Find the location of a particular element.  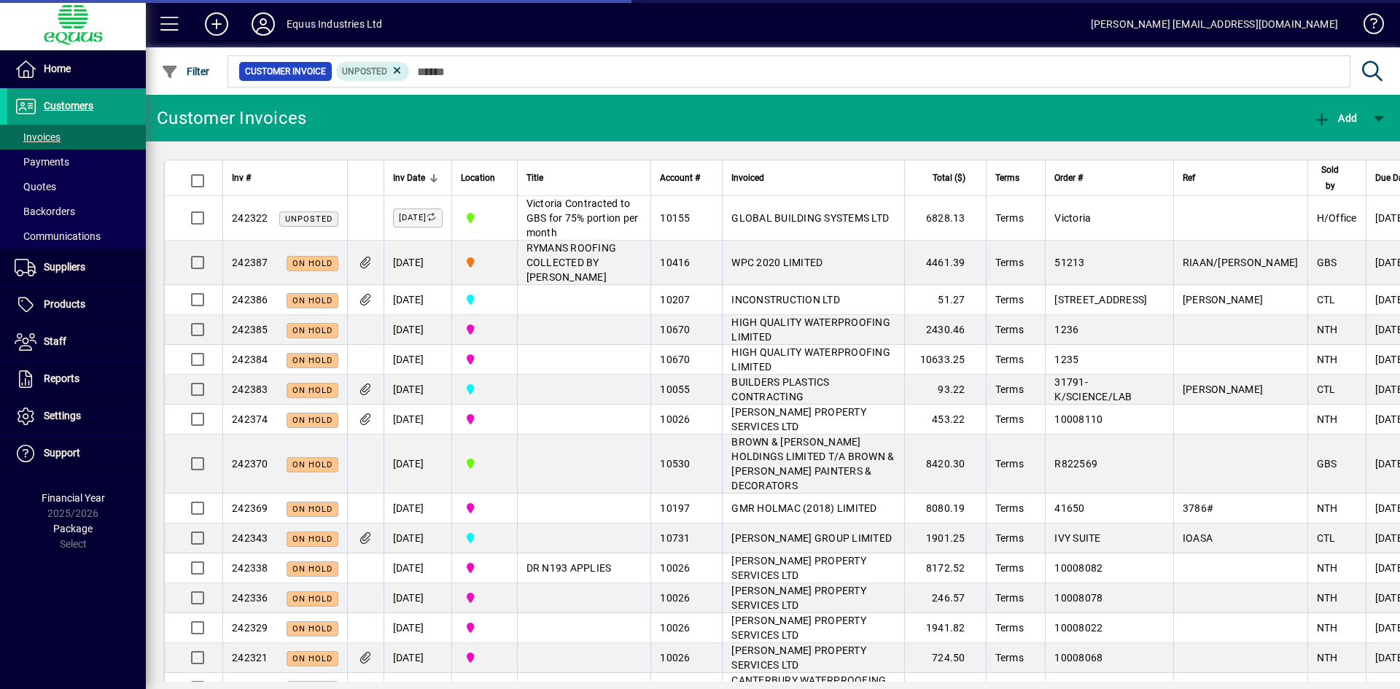

span: Staff is located at coordinates (55, 341).